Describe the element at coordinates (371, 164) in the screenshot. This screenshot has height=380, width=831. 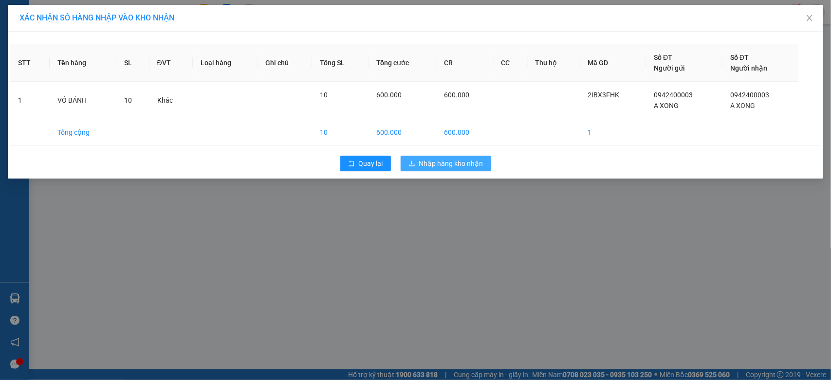
I see `span: Quay lại` at that location.